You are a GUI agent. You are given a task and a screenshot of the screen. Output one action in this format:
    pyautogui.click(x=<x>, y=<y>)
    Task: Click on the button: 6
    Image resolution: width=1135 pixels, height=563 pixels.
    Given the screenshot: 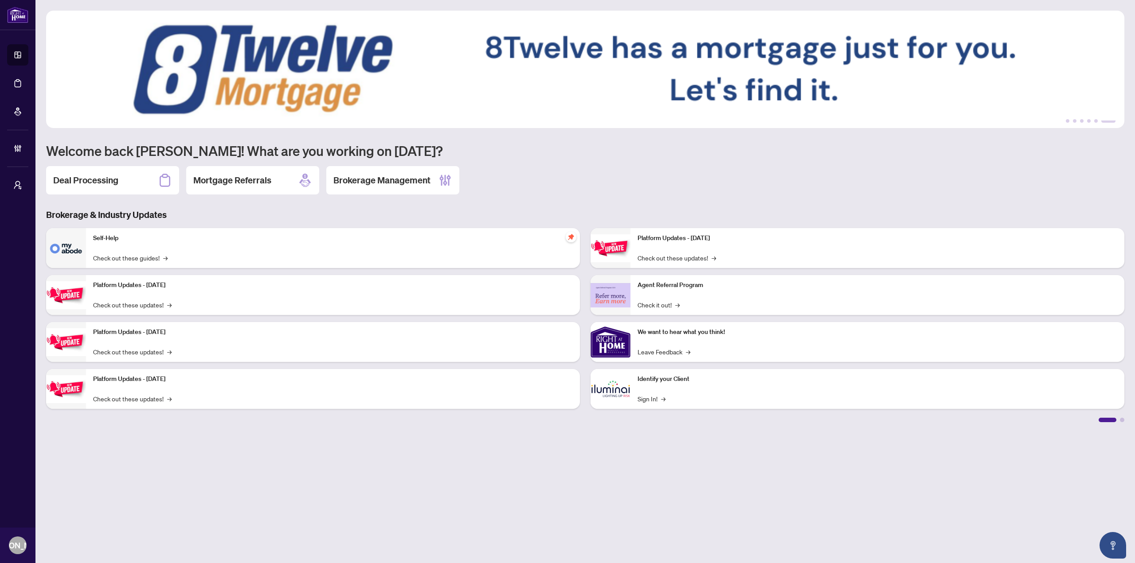 What is the action you would take?
    pyautogui.click(x=1108, y=121)
    